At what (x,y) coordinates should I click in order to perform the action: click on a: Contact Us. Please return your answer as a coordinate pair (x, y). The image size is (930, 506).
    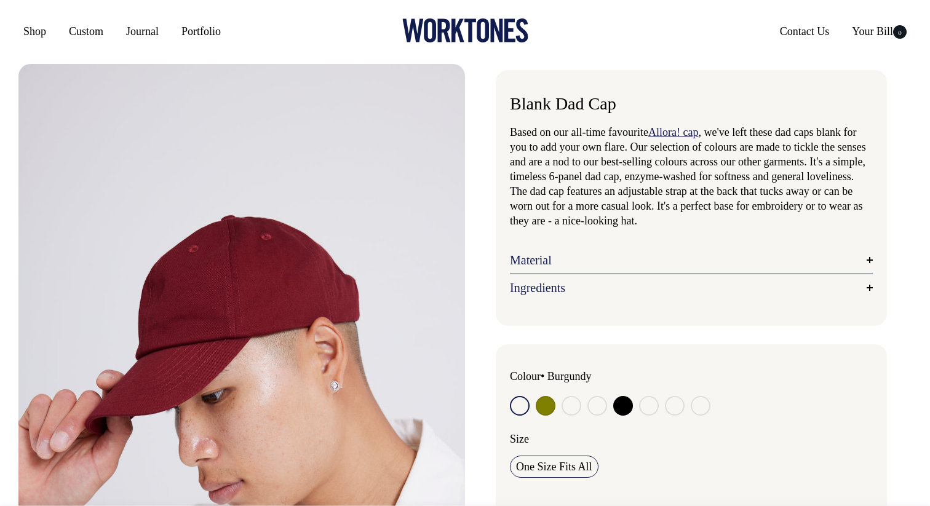
    Looking at the image, I should click on (805, 31).